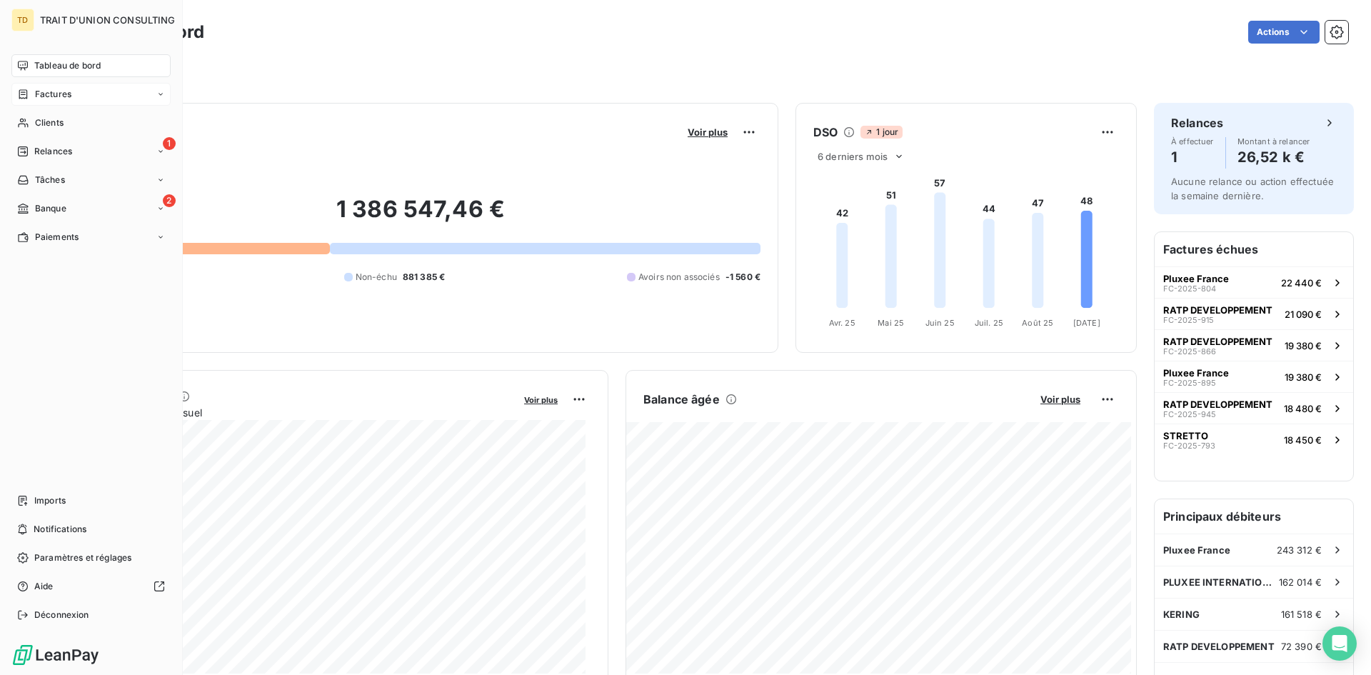 The image size is (1371, 675). Describe the element at coordinates (1190, 414) in the screenshot. I see `span: FC-2025-945` at that location.